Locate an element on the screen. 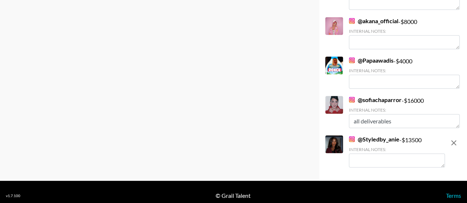 This screenshot has width=467, height=203. a: Terms is located at coordinates (453, 195).